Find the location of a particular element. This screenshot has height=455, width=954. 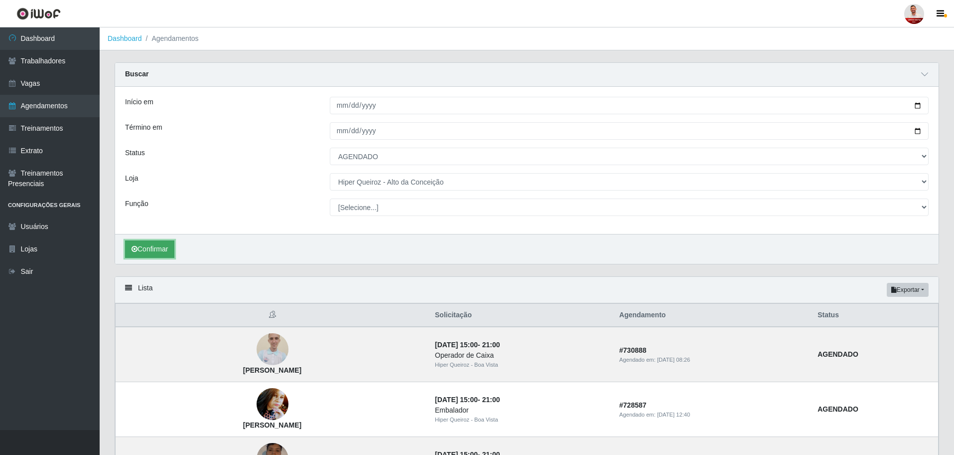

img: huana kerolayne da silva pereira is located at coordinates (273, 404).